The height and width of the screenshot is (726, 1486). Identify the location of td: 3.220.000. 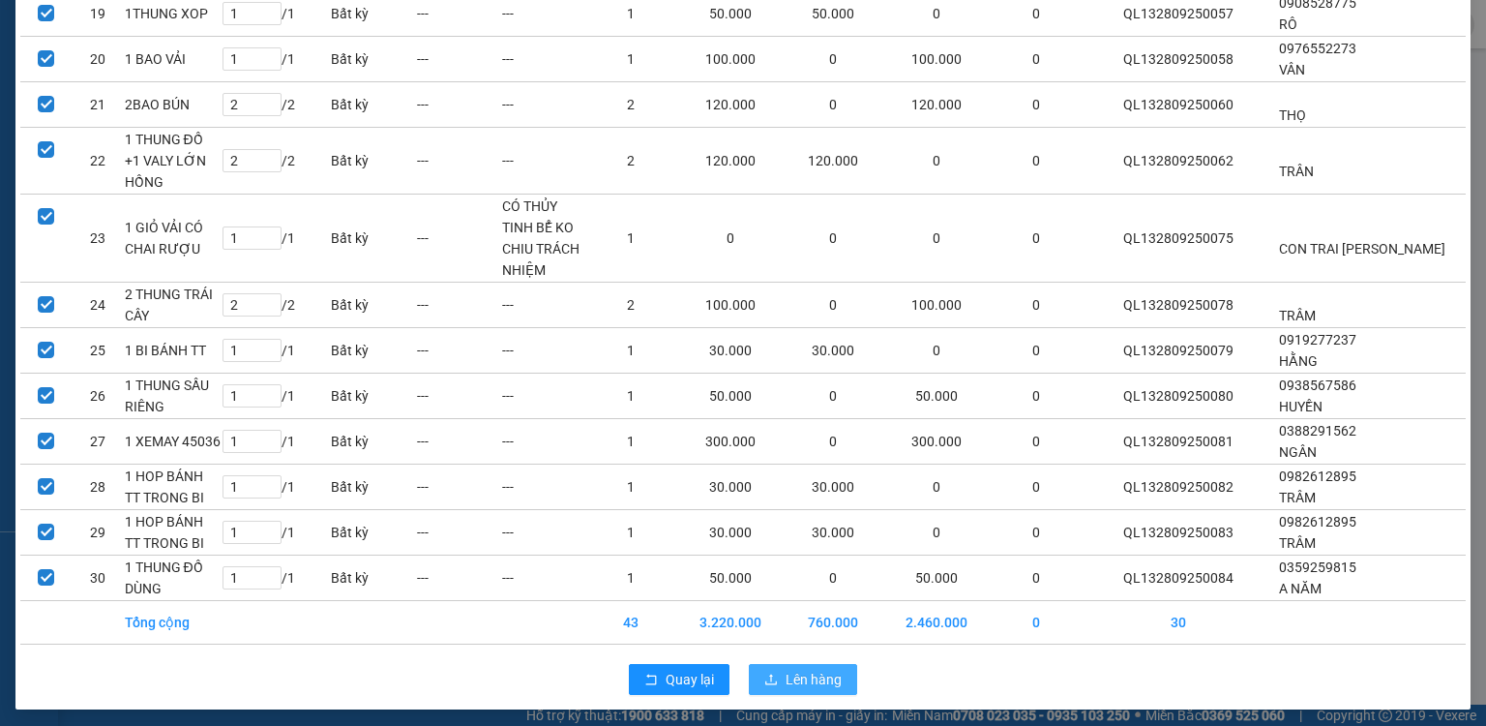
(730, 622).